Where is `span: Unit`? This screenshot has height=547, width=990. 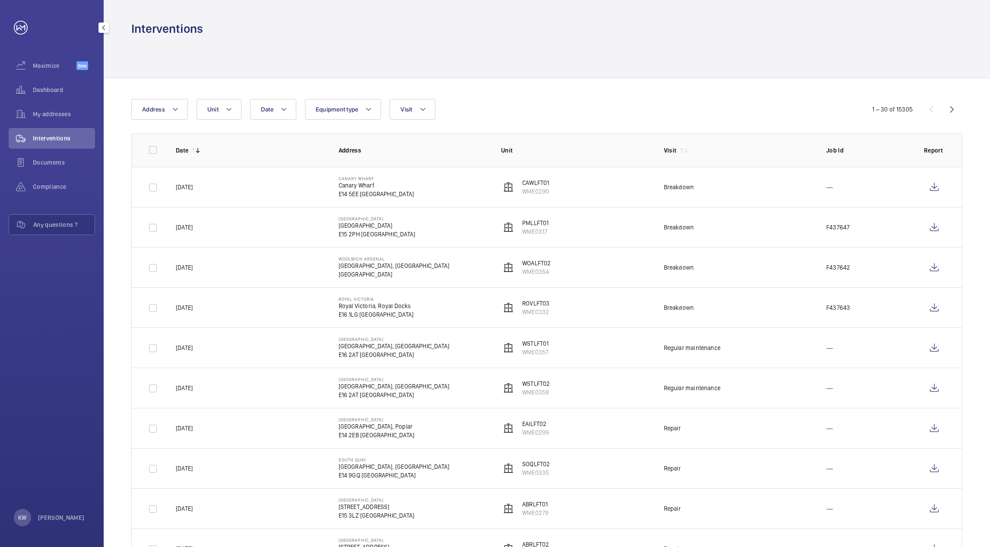 span: Unit is located at coordinates (213, 109).